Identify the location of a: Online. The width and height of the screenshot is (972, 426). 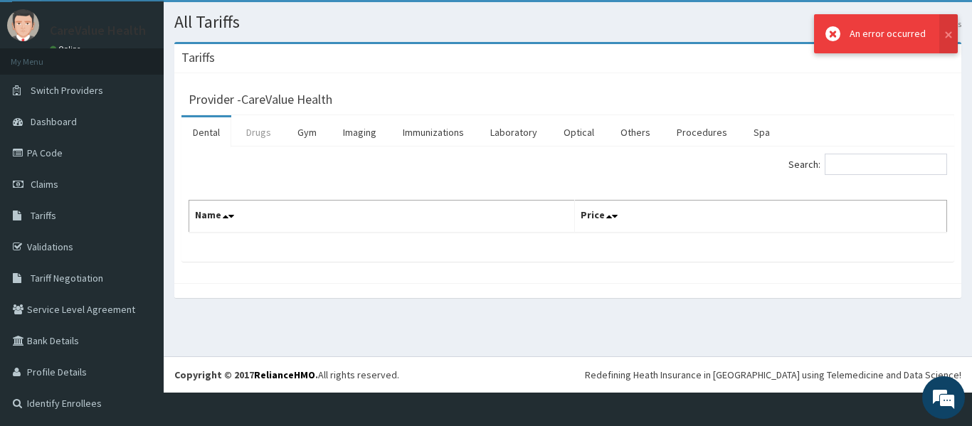
(67, 49).